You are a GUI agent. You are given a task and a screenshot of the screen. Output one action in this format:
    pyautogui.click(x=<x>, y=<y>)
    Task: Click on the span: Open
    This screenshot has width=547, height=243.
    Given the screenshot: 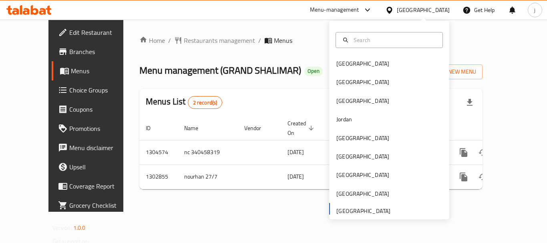 What is the action you would take?
    pyautogui.click(x=313, y=71)
    